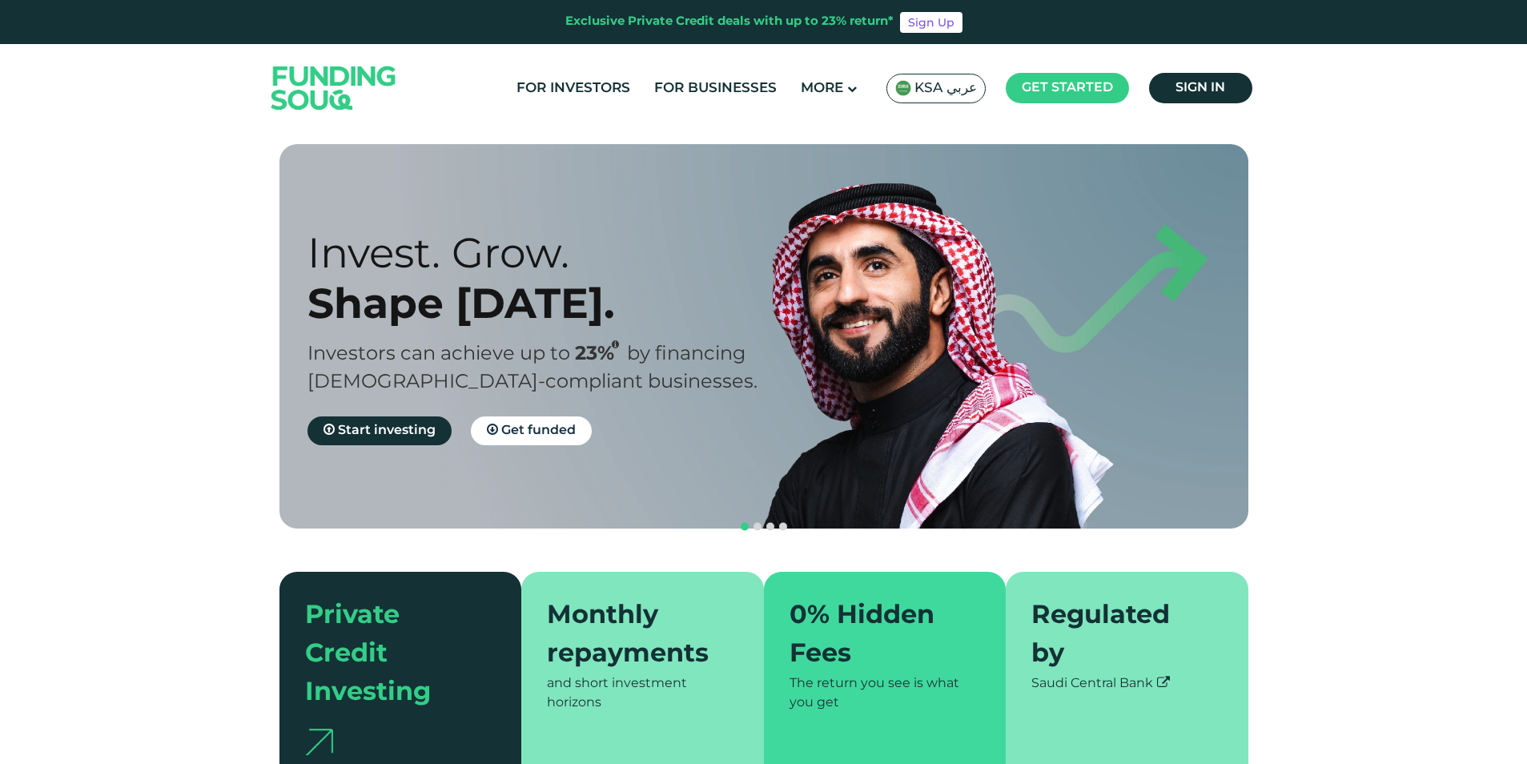 The height and width of the screenshot is (764, 1527). What do you see at coordinates (875, 636) in the screenshot?
I see `div: 0% Hidden Fees` at bounding box center [875, 636].